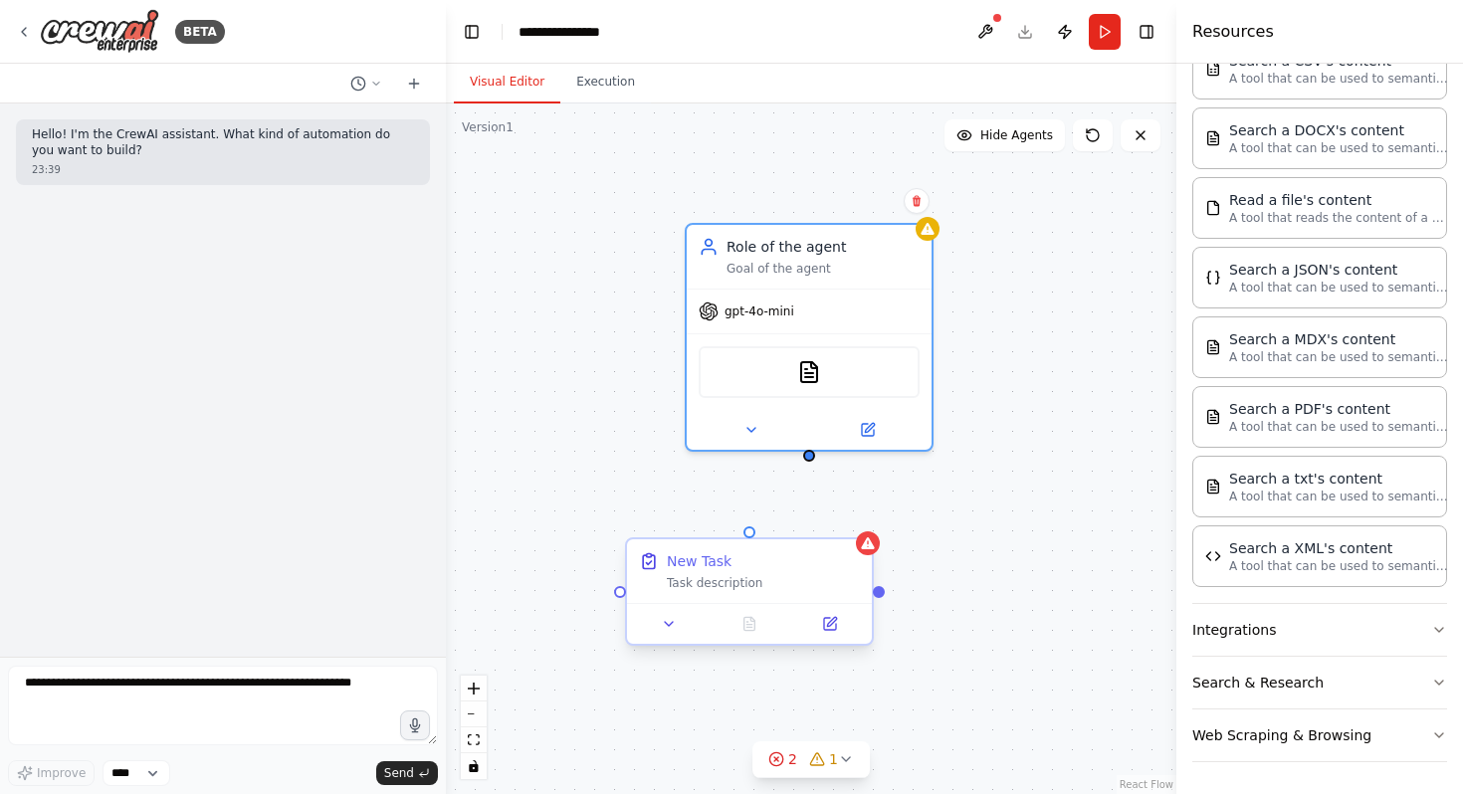  I want to click on button: No output available, so click(750, 624).